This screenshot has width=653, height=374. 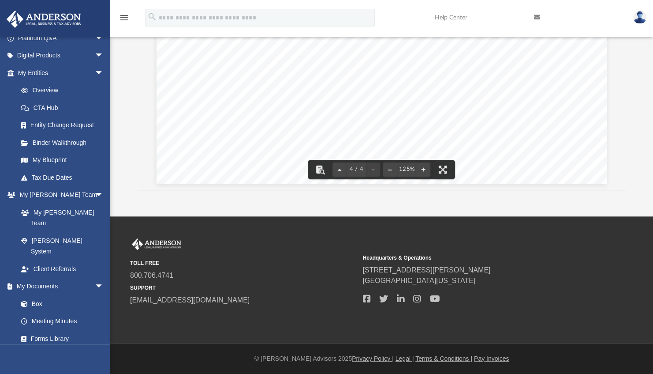 What do you see at coordinates (492, 358) in the screenshot?
I see `a: Pay Invoices` at bounding box center [492, 358].